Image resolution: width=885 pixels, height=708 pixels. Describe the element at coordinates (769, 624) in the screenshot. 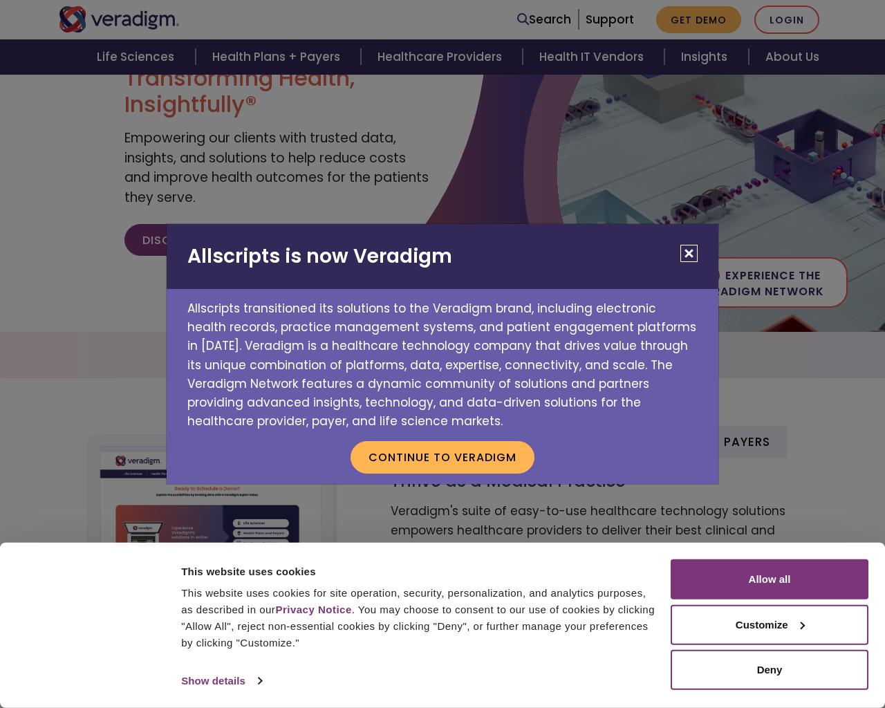

I see `button: Customize` at that location.